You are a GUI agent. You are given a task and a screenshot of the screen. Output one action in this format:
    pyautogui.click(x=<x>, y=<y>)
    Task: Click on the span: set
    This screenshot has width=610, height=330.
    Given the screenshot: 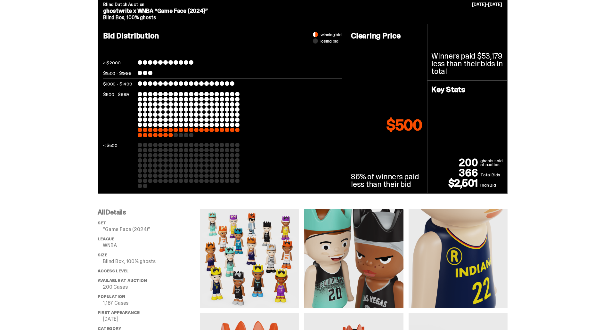 What is the action you would take?
    pyautogui.click(x=102, y=223)
    